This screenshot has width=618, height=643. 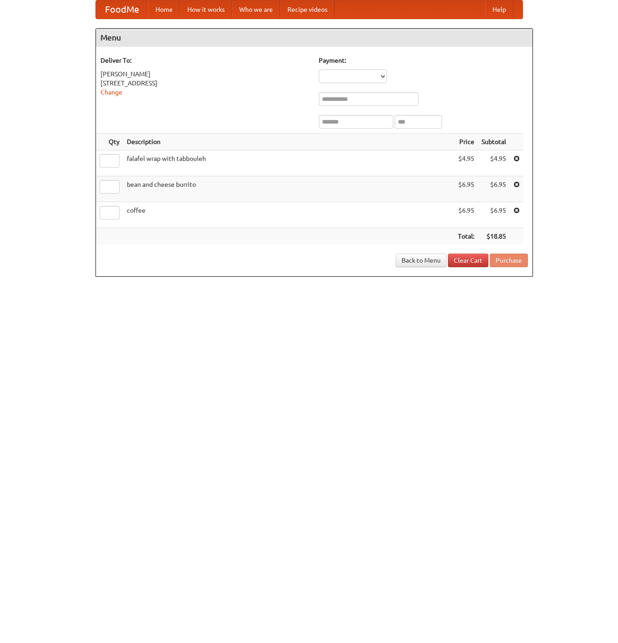 What do you see at coordinates (110, 142) in the screenshot?
I see `th: Qty` at bounding box center [110, 142].